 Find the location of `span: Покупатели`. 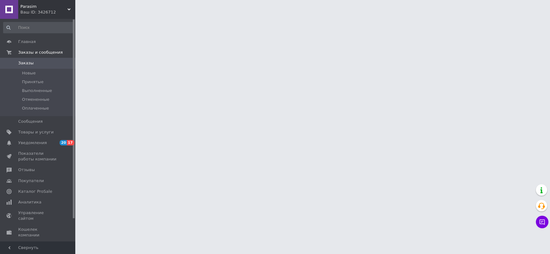

span: Покупатели is located at coordinates (31, 181).